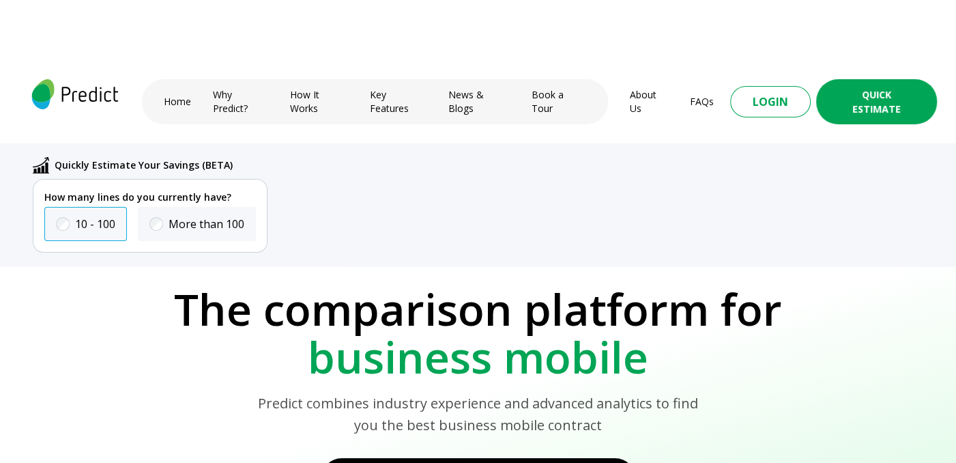 The height and width of the screenshot is (463, 956). What do you see at coordinates (240, 102) in the screenshot?
I see `a: Why Predict?` at bounding box center [240, 102].